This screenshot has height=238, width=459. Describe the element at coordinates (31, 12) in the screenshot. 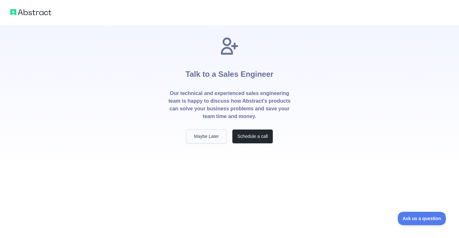

I see `img: Abstract logo` at that location.